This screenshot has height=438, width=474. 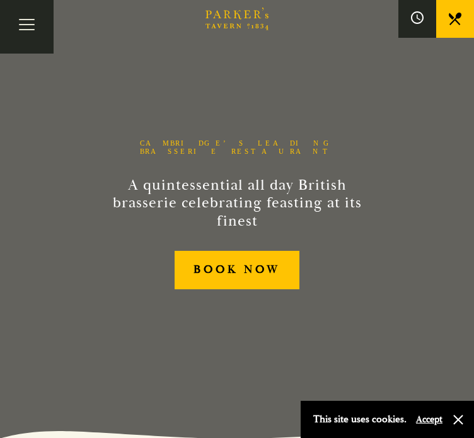 I want to click on button: Accept, so click(x=430, y=419).